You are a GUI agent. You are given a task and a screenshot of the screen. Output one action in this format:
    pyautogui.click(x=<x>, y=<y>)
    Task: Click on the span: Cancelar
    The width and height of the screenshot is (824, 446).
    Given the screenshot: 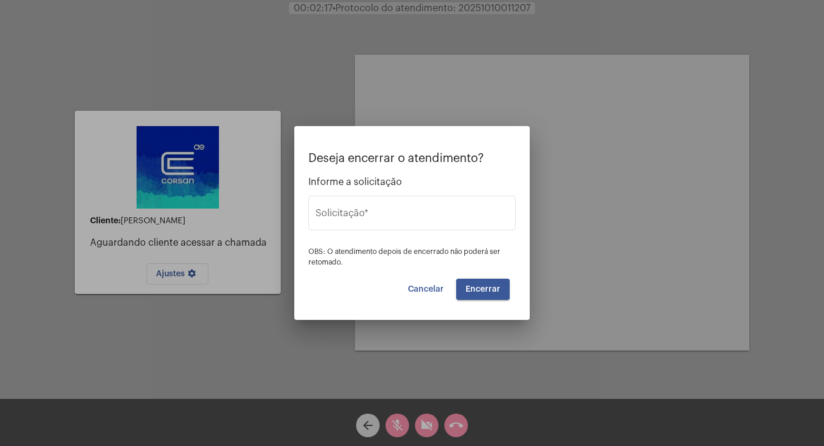 What is the action you would take?
    pyautogui.click(x=426, y=289)
    